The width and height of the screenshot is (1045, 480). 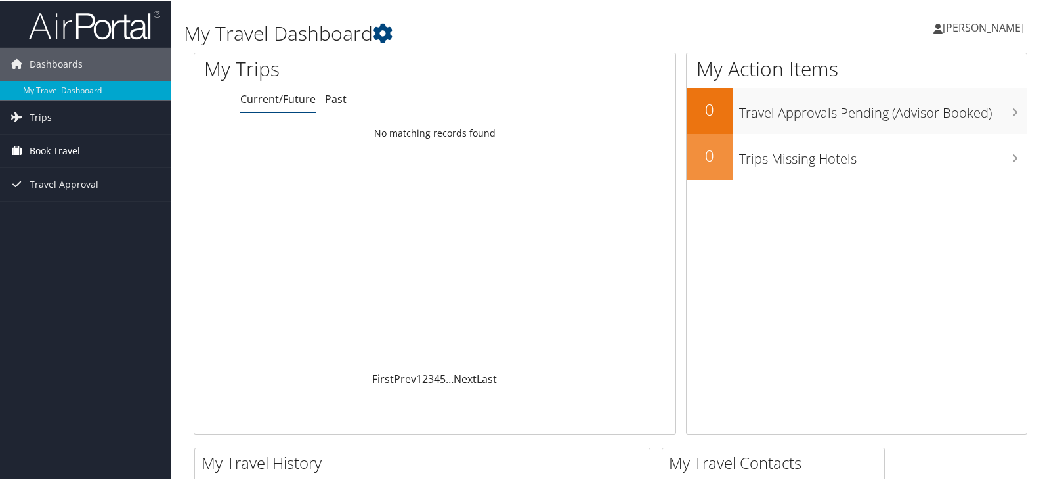 What do you see at coordinates (435, 132) in the screenshot?
I see `td: No matching records found` at bounding box center [435, 132].